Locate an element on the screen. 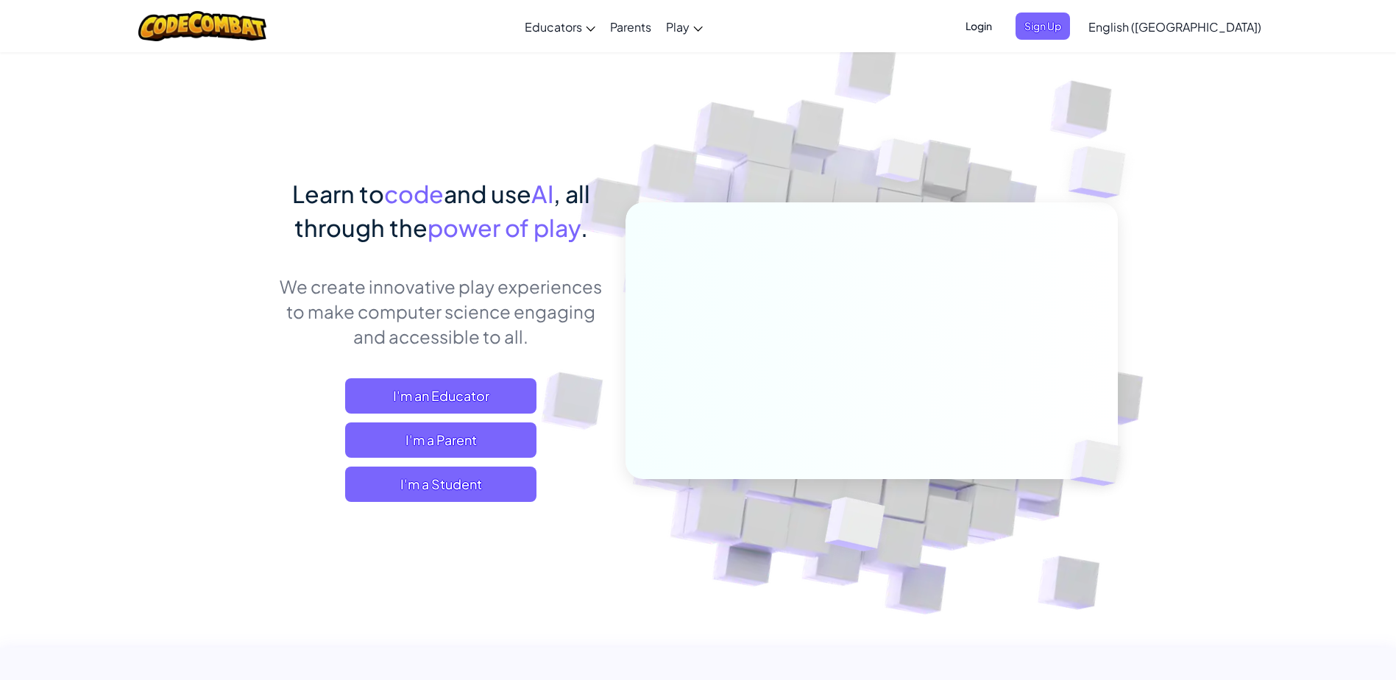  button: I'm a Student is located at coordinates (441, 484).